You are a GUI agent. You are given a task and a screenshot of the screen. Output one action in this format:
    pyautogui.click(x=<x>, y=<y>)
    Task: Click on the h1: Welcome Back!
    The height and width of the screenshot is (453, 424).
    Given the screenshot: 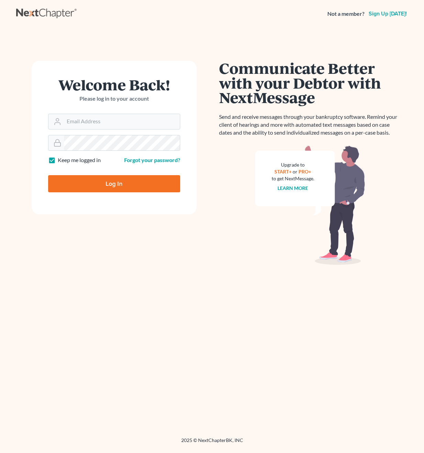 What is the action you would take?
    pyautogui.click(x=114, y=85)
    